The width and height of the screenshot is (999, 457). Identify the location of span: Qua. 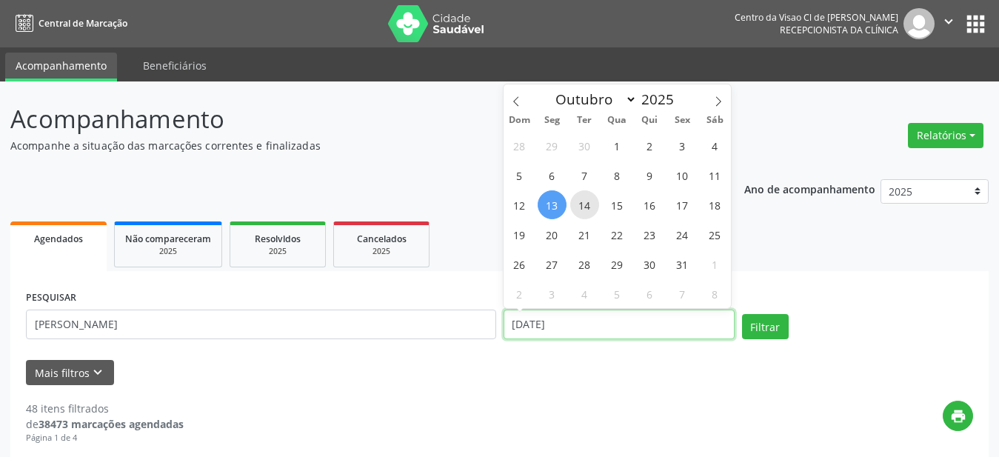
(617, 120).